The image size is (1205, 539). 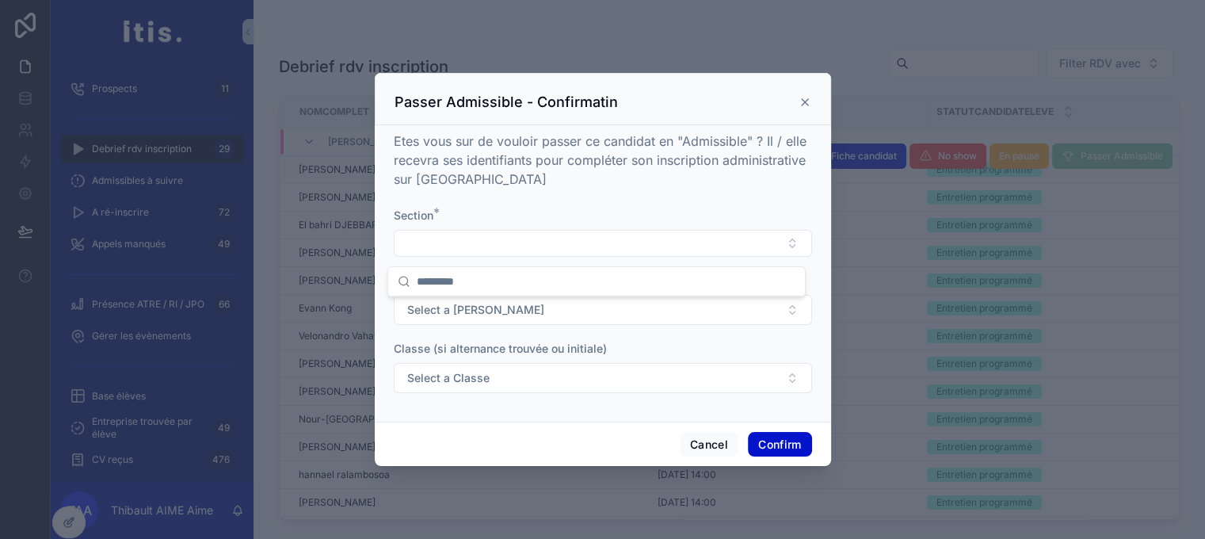 I want to click on span: Etes vous sur de vouloir passer ce candidat en "Admissible" ? Il / elle recevra ses identifiants ..., so click(x=600, y=160).